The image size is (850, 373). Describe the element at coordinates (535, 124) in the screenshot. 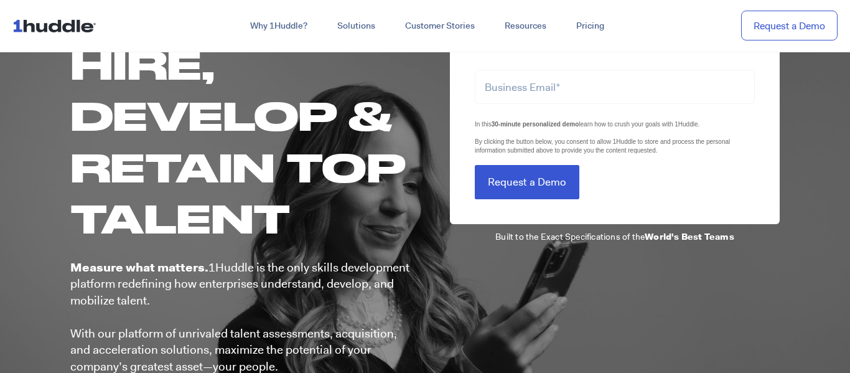

I see `strong: 30-minute personalized demo` at that location.